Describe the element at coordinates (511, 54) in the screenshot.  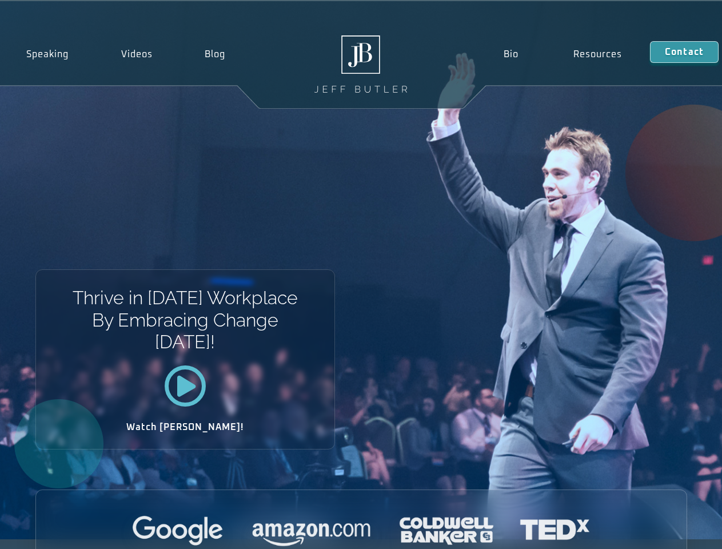
I see `a: Bio` at that location.